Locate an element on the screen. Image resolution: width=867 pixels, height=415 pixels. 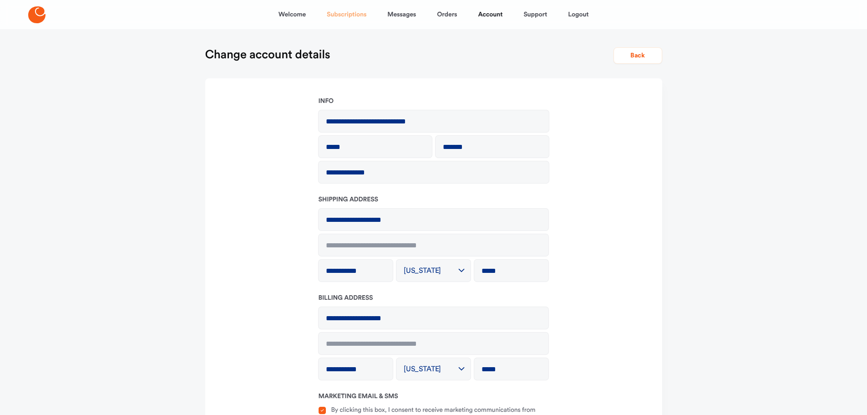
a: Welcome is located at coordinates (292, 15).